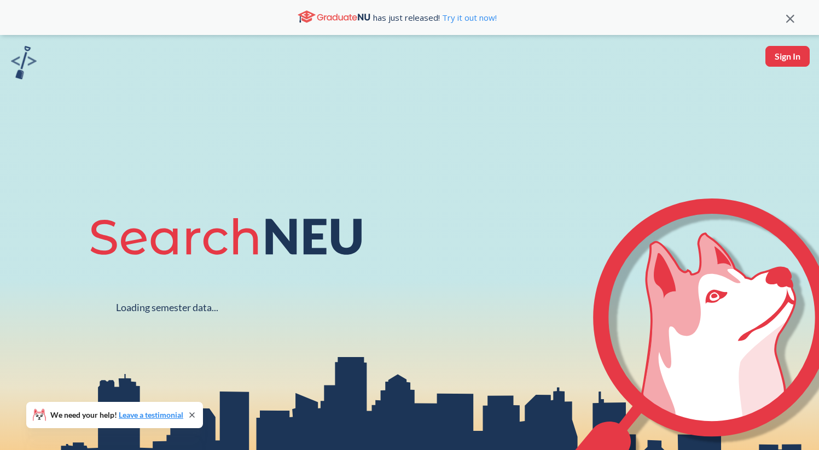 This screenshot has height=450, width=819. I want to click on span: has just released!, so click(435, 18).